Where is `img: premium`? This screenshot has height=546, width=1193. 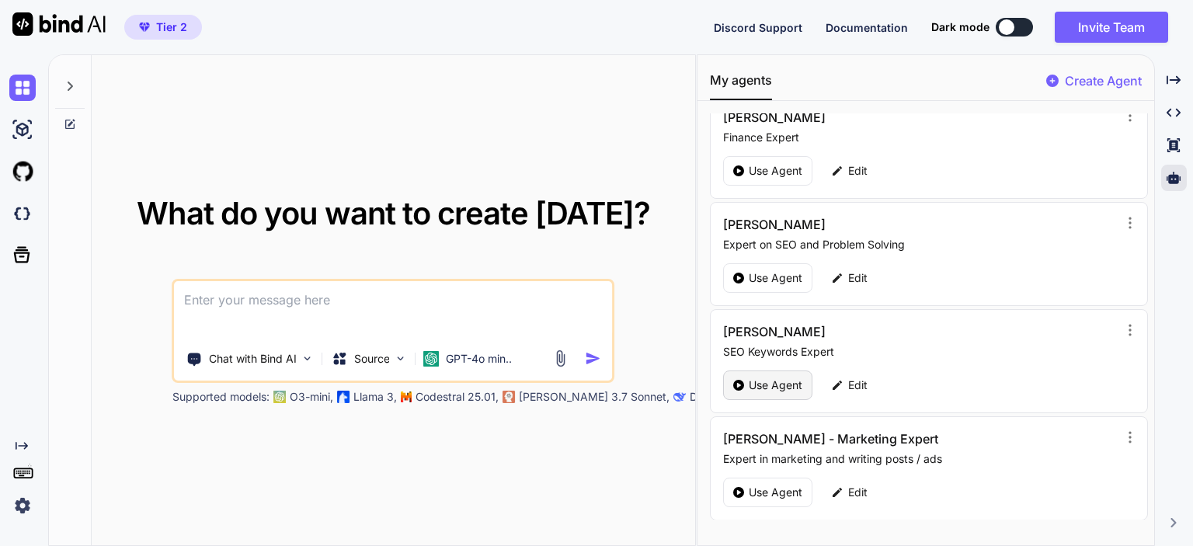
img: premium is located at coordinates (144, 27).